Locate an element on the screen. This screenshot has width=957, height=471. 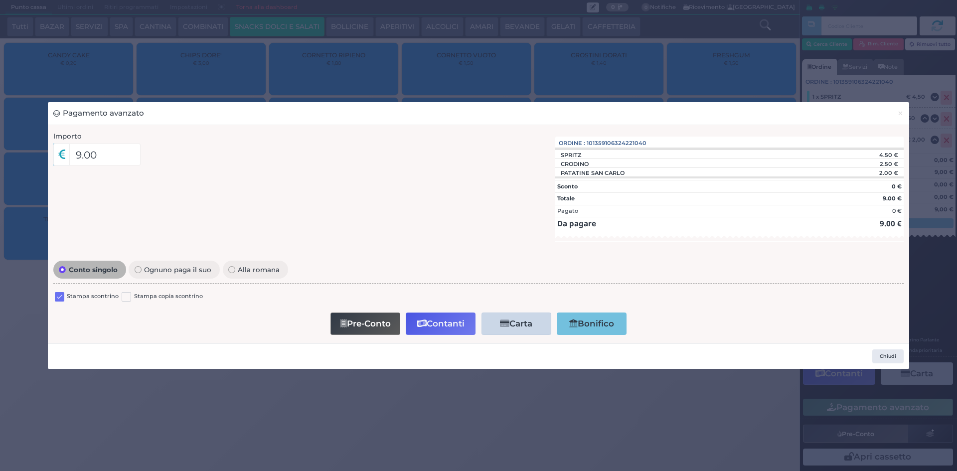
div: PATATINE SAN CARLO is located at coordinates (592, 173).